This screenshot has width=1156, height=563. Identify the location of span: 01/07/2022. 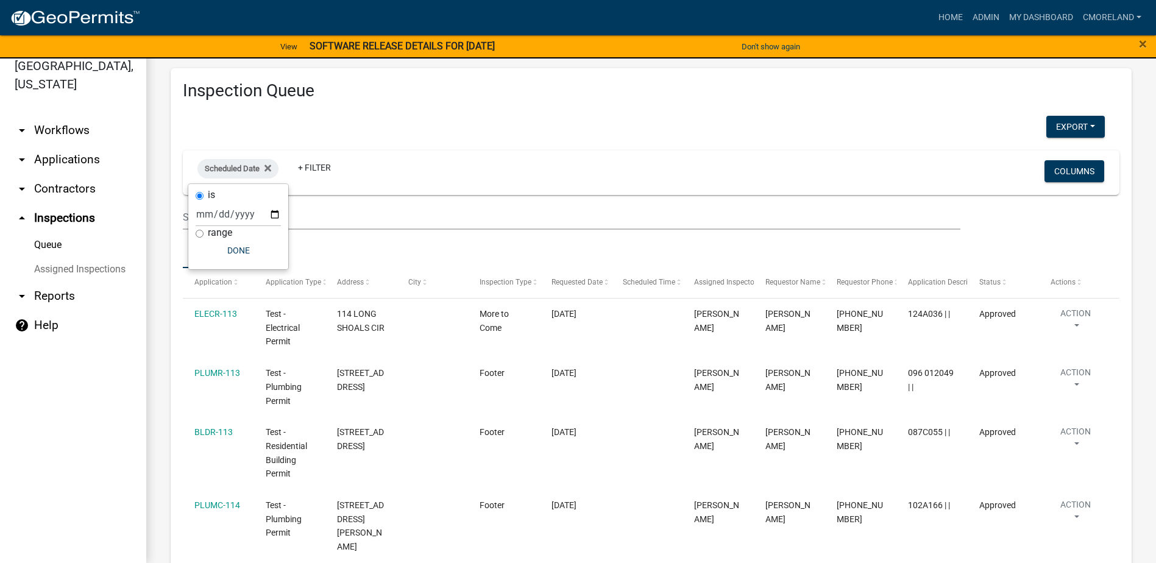
(564, 505).